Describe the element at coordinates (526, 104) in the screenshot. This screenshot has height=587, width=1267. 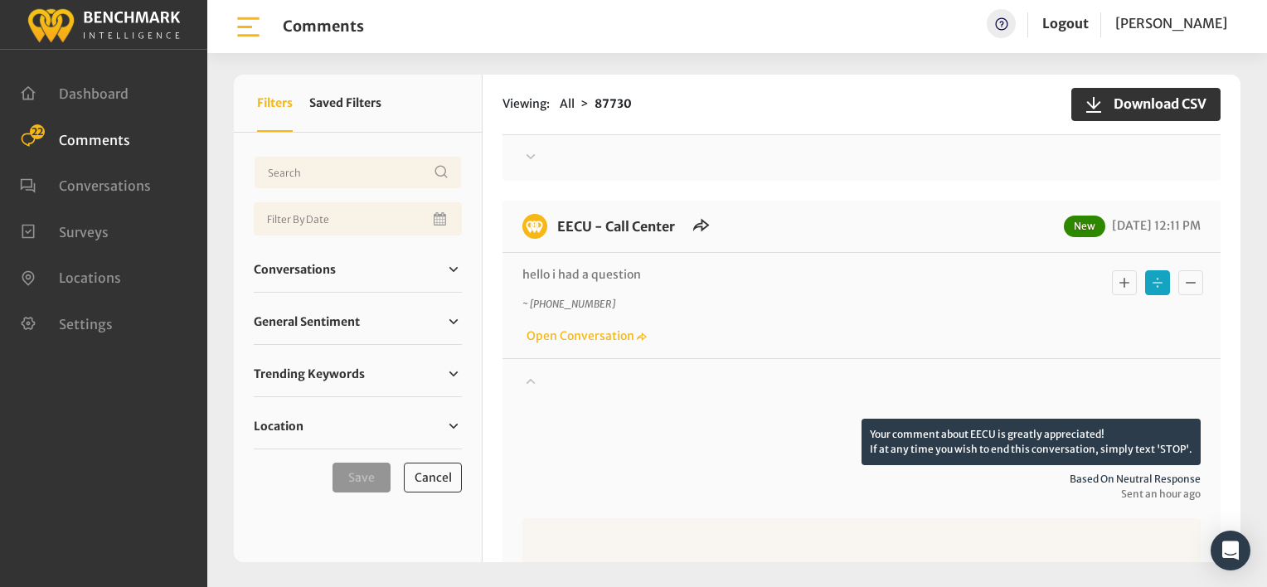
I see `span: Viewing:` at that location.